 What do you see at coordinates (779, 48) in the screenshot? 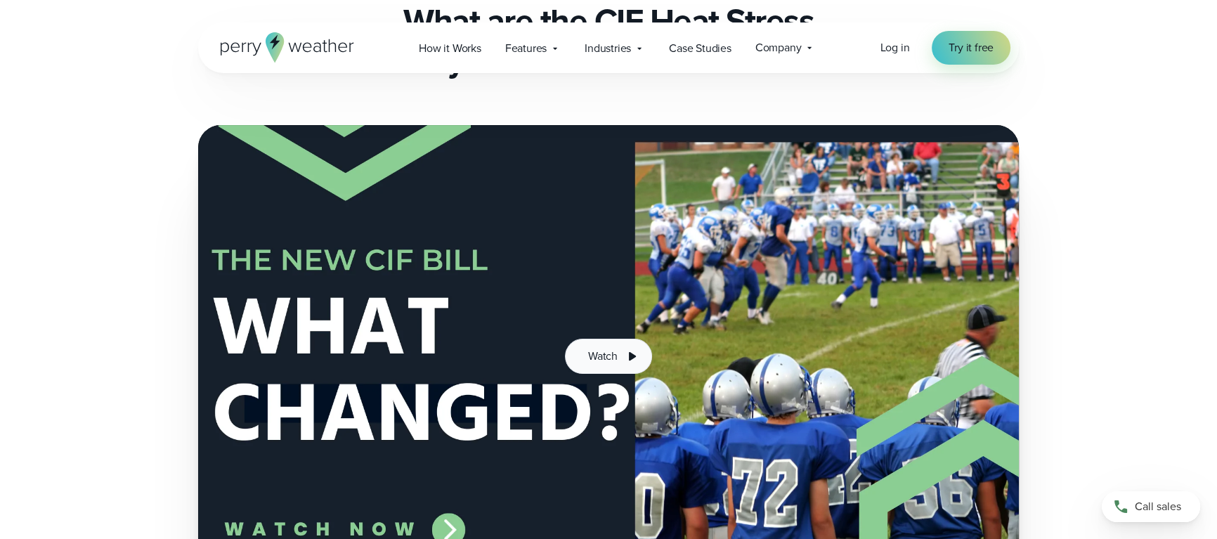
I see `span: Company` at bounding box center [779, 48].